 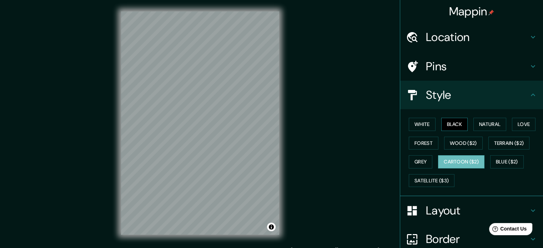 I want to click on h4: Style, so click(x=477, y=95).